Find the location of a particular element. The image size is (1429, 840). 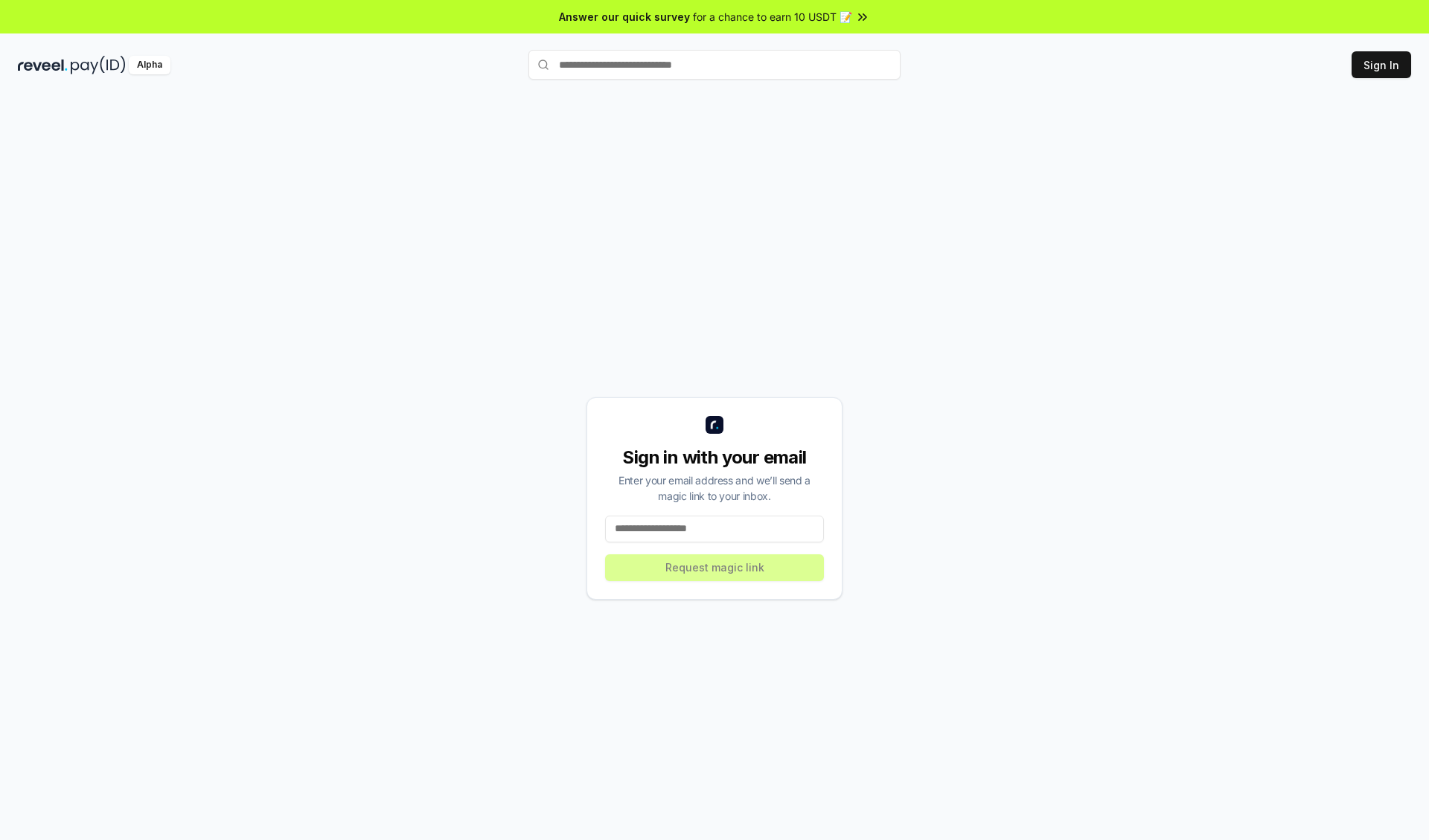

img: reveel_dark is located at coordinates (42, 65).